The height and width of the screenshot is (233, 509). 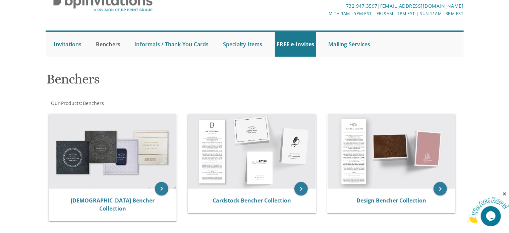 What do you see at coordinates (391, 151) in the screenshot?
I see `img: Design Bencher Collection` at bounding box center [391, 151].